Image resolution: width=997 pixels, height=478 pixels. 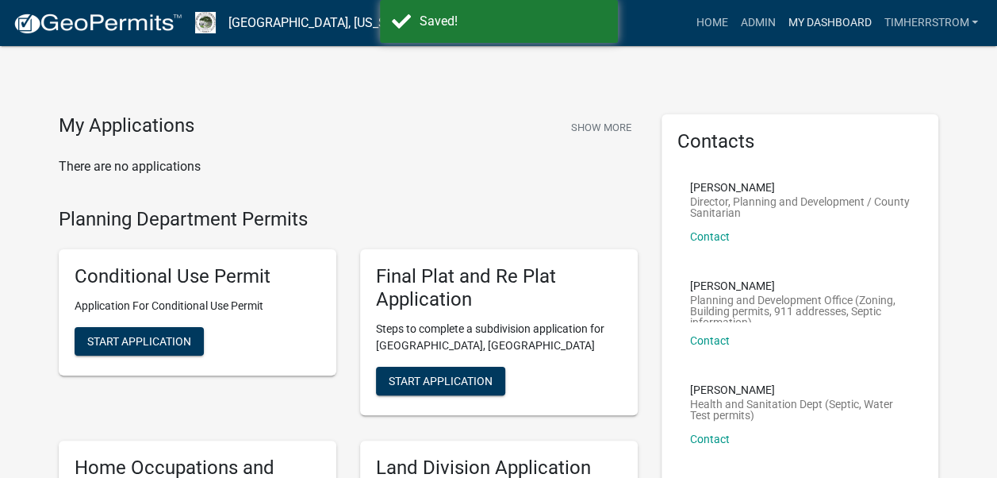 I want to click on div: Saved!, so click(x=512, y=21).